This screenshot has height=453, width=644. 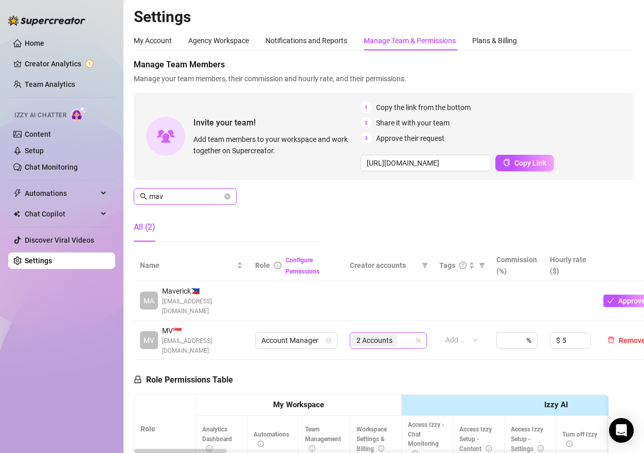 What do you see at coordinates (40, 115) in the screenshot?
I see `span: Izzy AI Chatter` at bounding box center [40, 115].